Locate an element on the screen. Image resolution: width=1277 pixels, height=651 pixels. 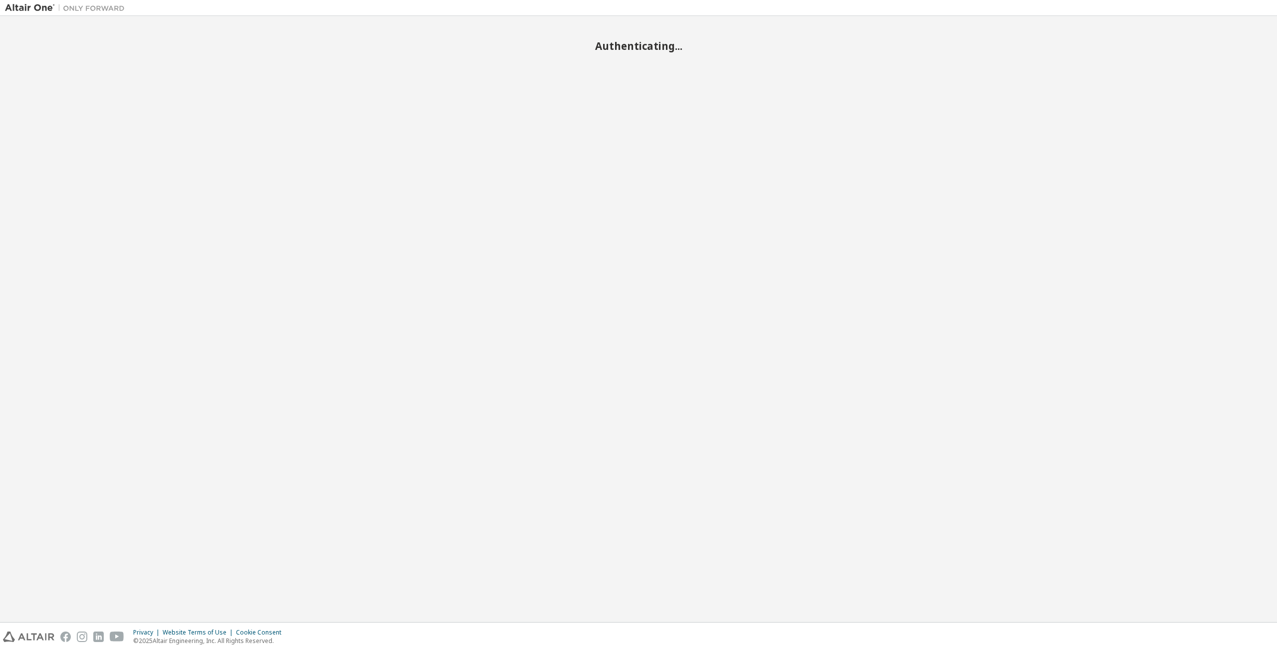
div: Cookie Consent is located at coordinates (261, 632).